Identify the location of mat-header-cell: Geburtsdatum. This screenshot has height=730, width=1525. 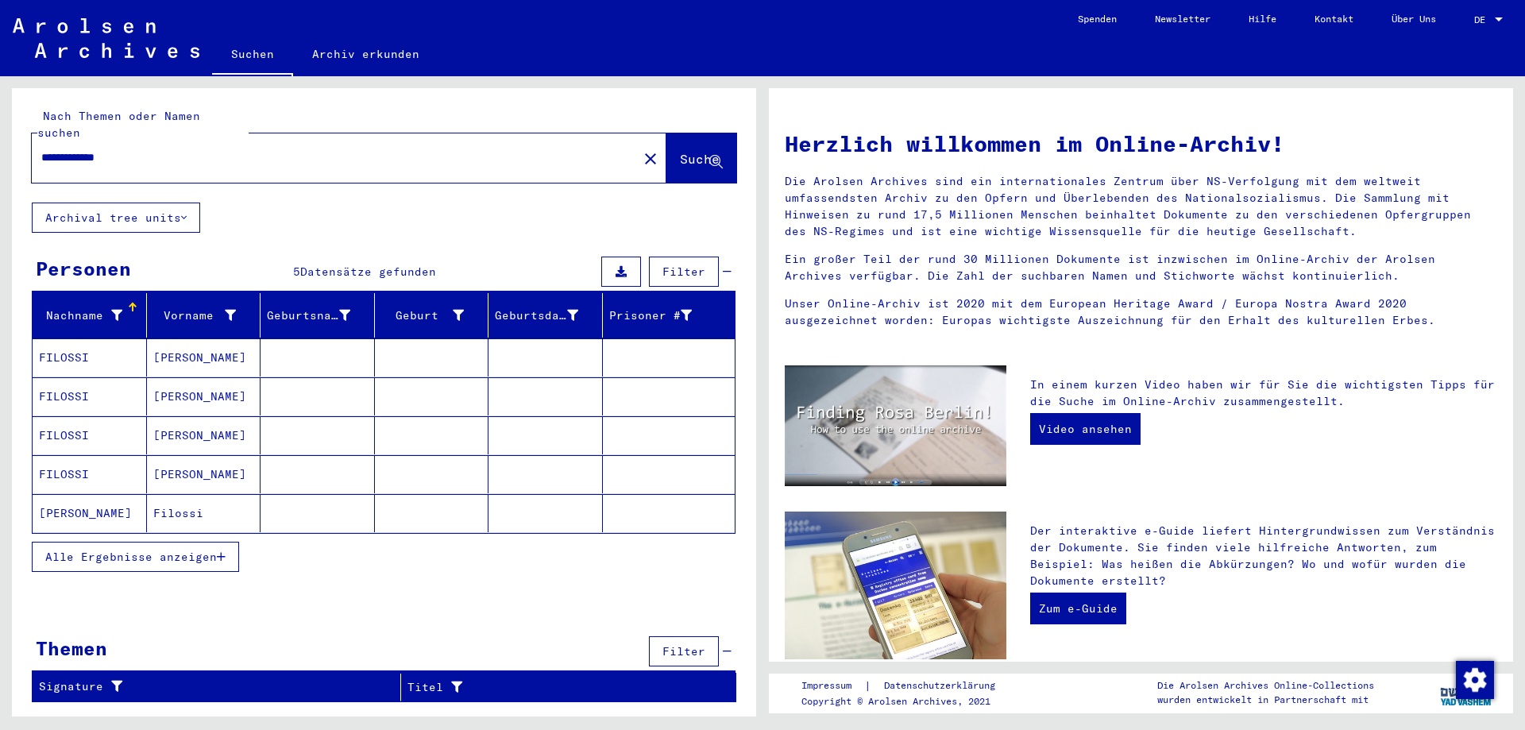
(546, 315).